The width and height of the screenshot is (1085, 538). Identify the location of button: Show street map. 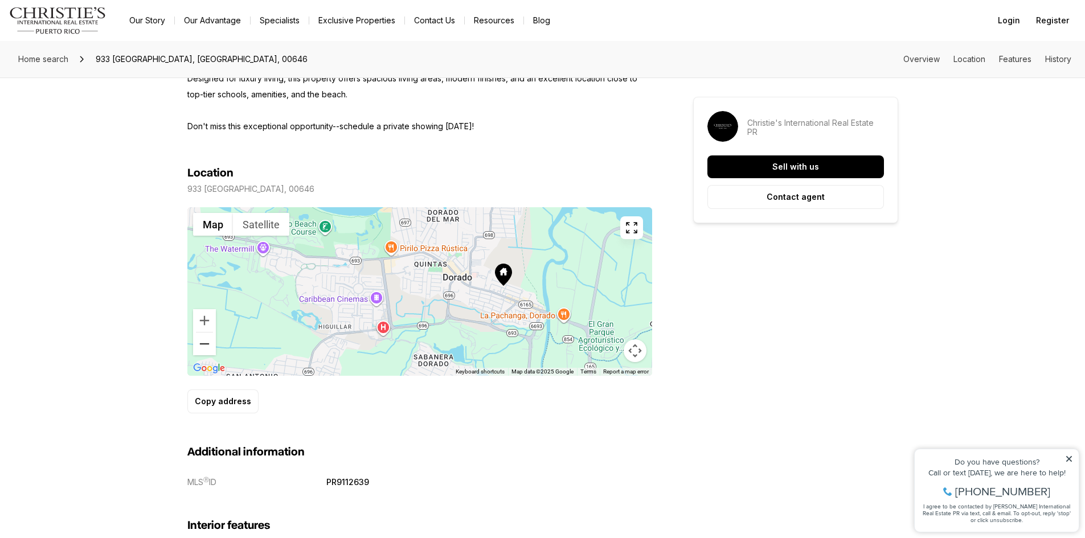
(213, 224).